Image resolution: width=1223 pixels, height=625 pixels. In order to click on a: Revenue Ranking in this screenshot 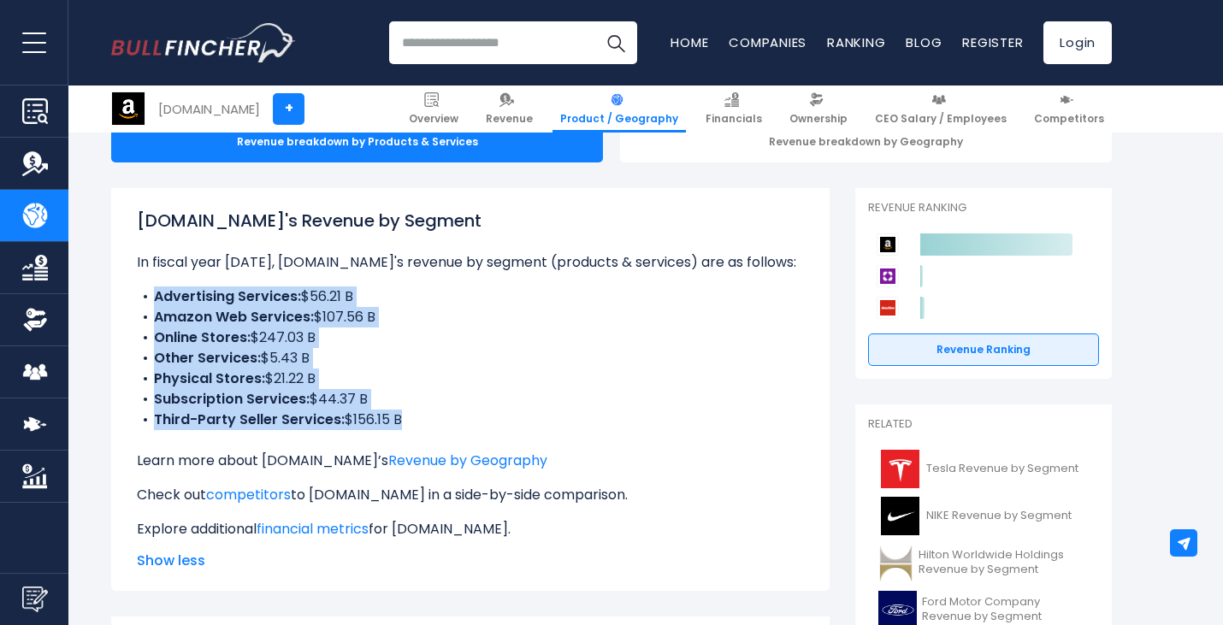, I will do `click(984, 350)`.